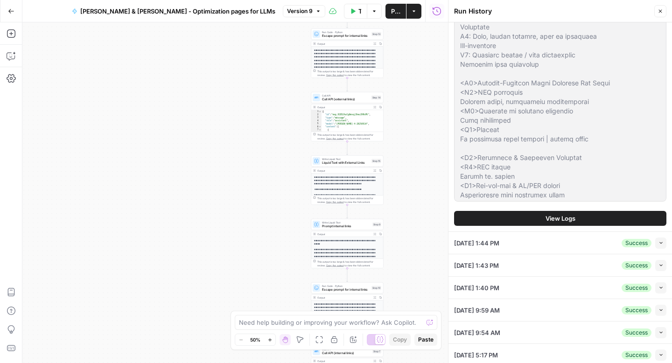 This screenshot has width=672, height=363. I want to click on div: 6, so click(317, 127).